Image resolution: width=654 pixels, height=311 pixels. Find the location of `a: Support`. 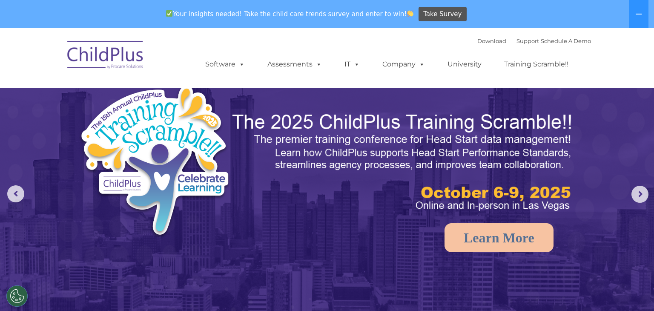

a: Support is located at coordinates (528, 41).